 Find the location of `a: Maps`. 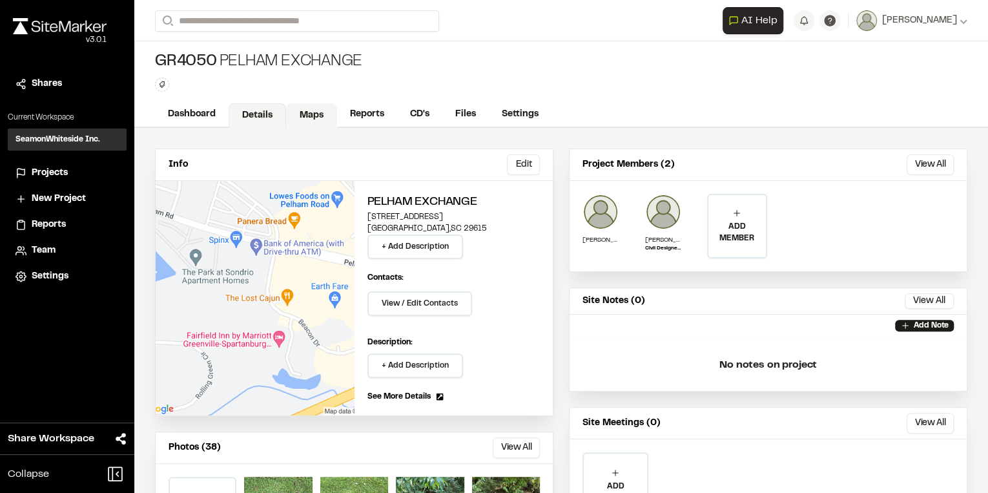

a: Maps is located at coordinates (311, 116).